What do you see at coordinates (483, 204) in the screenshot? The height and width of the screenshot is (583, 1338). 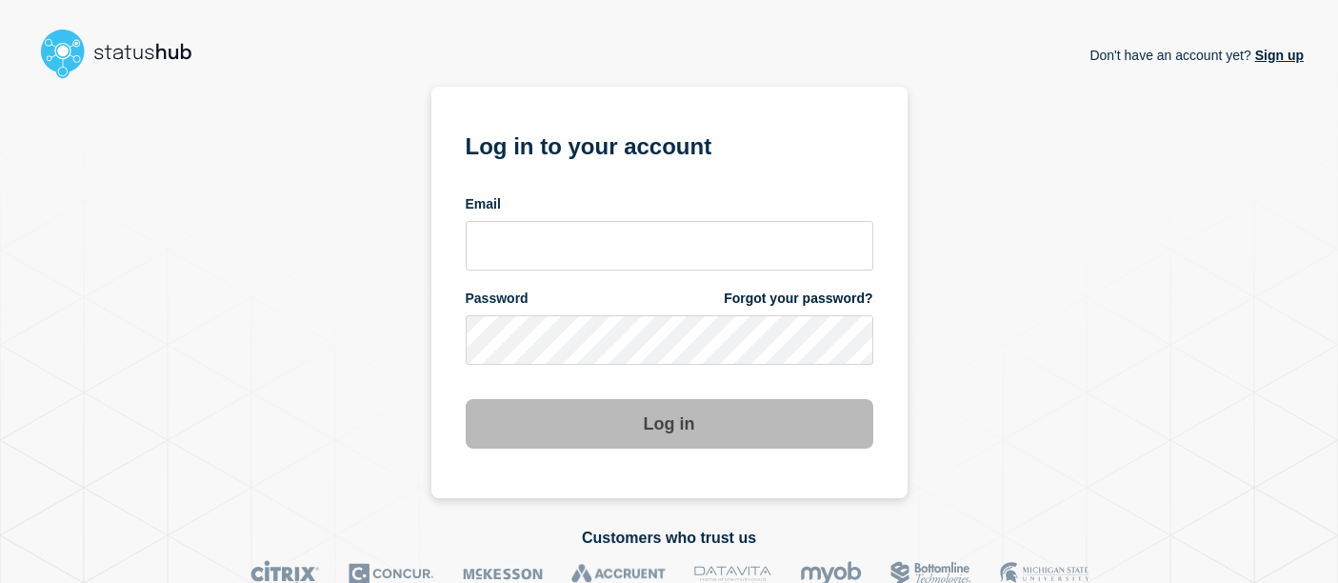 I see `span: Email` at bounding box center [483, 204].